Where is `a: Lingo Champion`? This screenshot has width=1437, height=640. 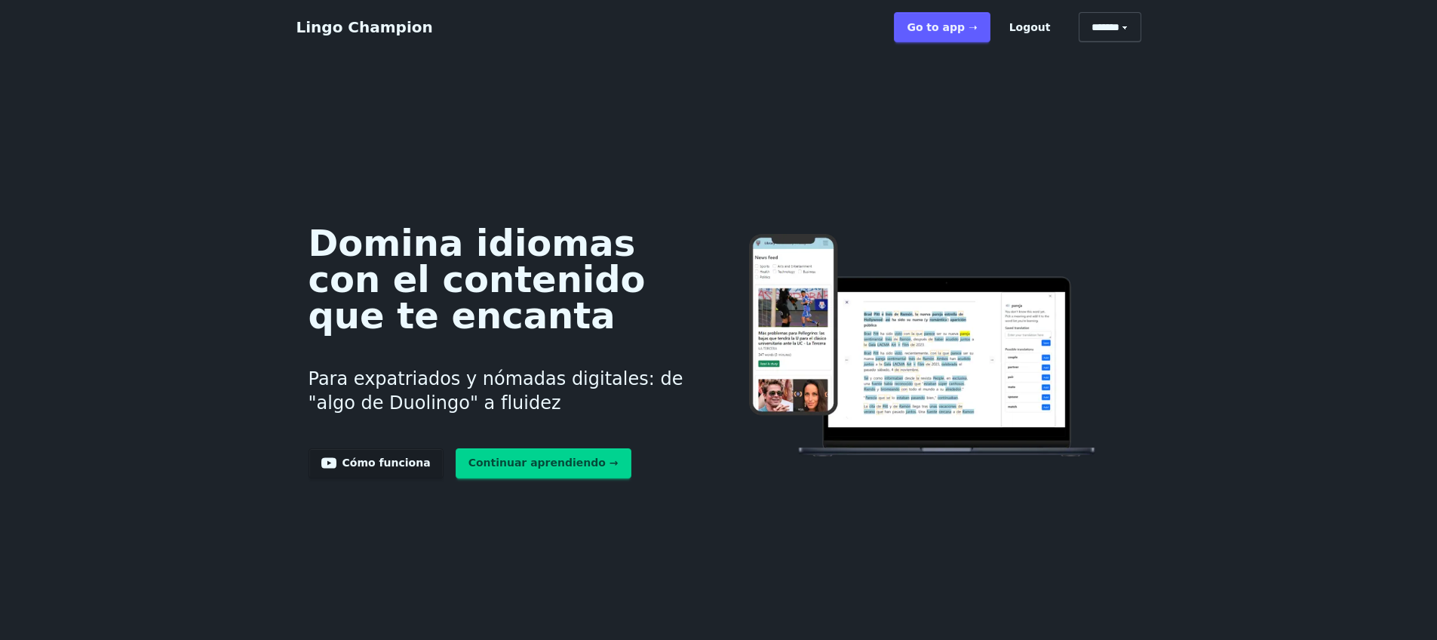
a: Lingo Champion is located at coordinates (364, 27).